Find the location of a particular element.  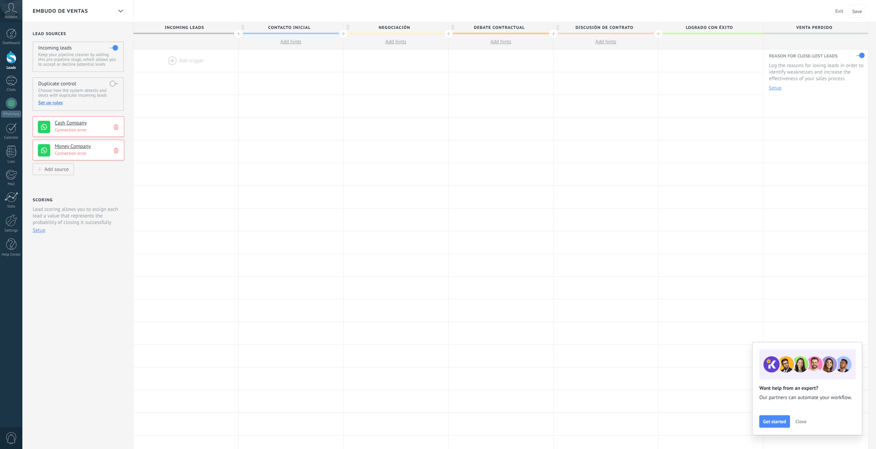

div: Settings is located at coordinates (11, 231).